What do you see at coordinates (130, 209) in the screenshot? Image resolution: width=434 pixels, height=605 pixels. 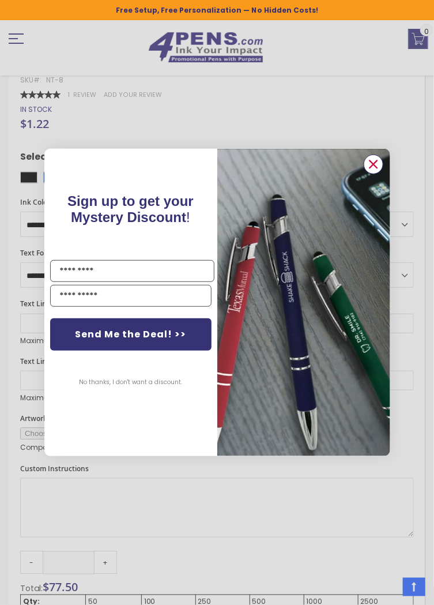 I see `span: Sign up to get your Mystery Discount` at bounding box center [130, 209].